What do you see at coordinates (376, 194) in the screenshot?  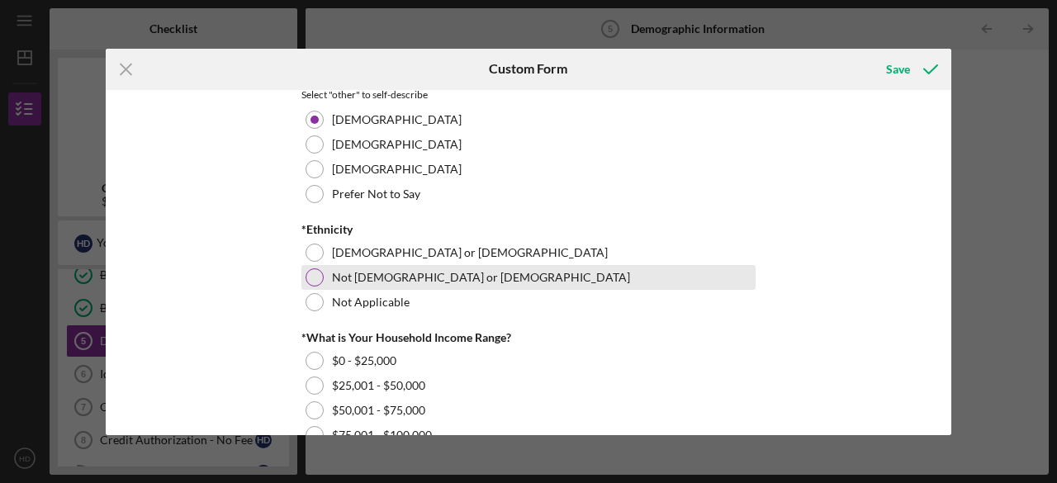 I see `label: Prefer Not to Say` at bounding box center [376, 194].